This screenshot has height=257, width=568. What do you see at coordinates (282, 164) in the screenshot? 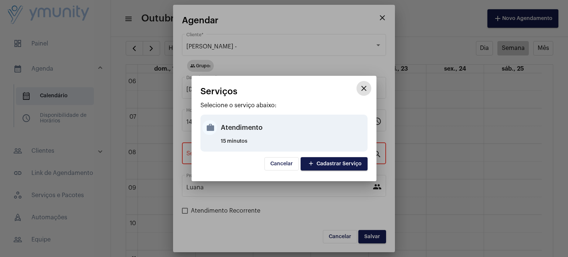
I see `span: Cancelar` at bounding box center [282, 164].